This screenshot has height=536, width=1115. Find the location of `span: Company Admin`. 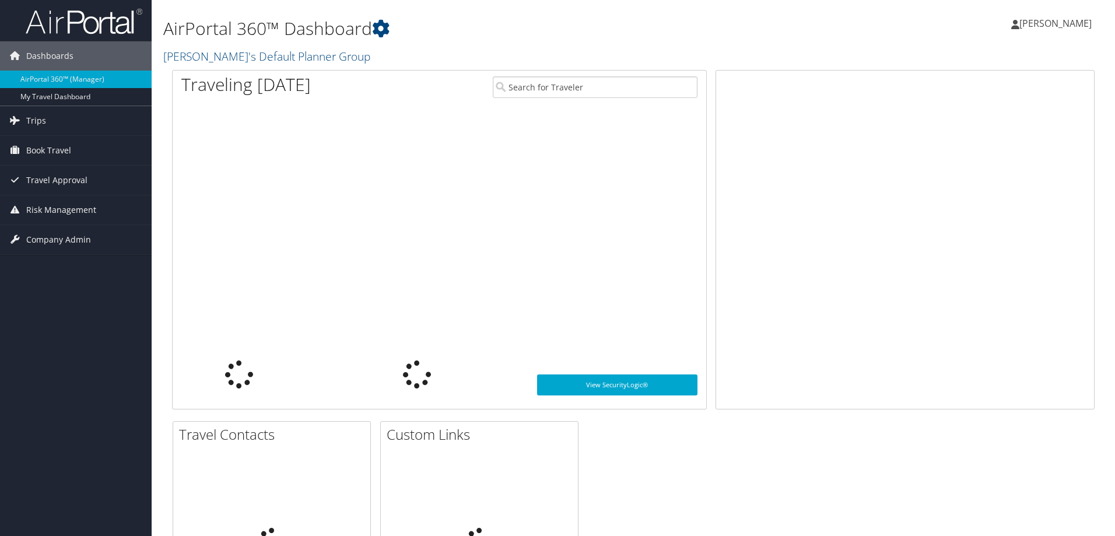

span: Company Admin is located at coordinates (58, 240).